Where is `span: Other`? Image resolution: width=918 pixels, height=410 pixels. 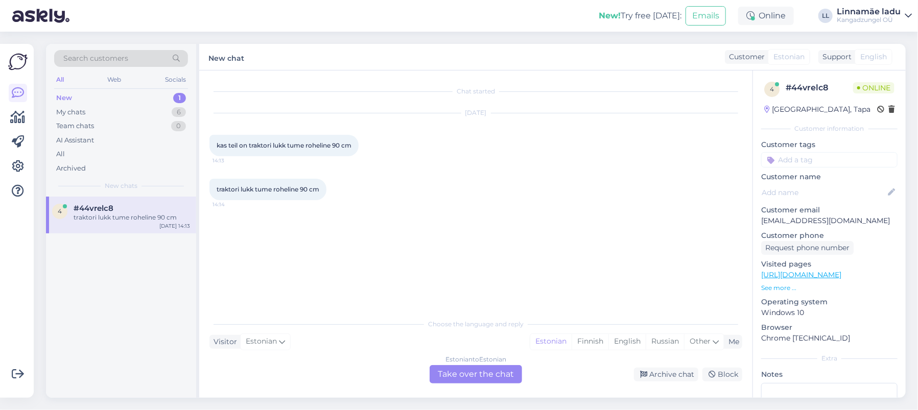
span: Other is located at coordinates (700, 341).